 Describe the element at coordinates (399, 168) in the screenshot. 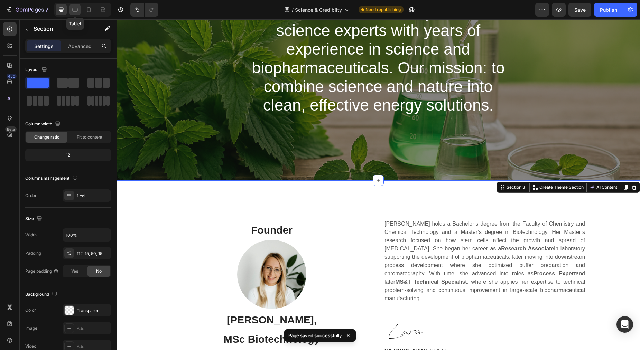

I see `div: Section 3` at that location.